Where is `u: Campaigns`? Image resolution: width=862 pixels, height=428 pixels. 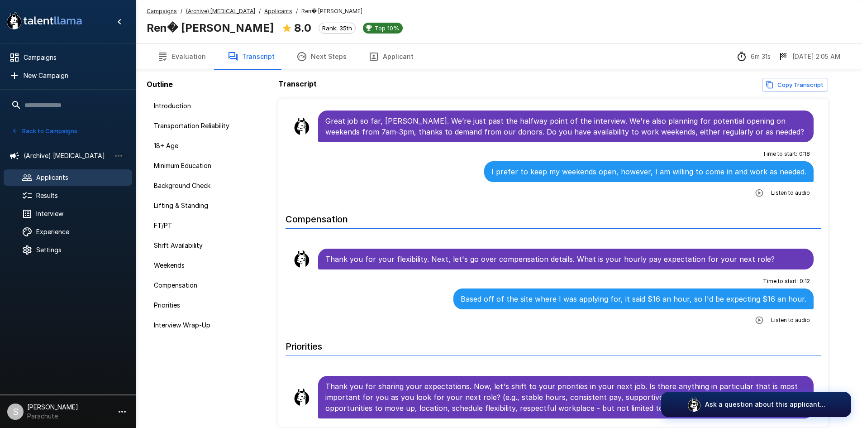
u: Campaigns is located at coordinates (162, 11).